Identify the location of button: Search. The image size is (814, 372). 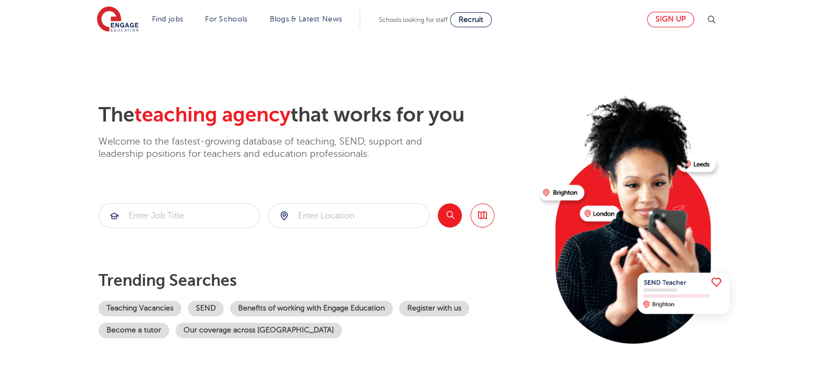
(450, 215).